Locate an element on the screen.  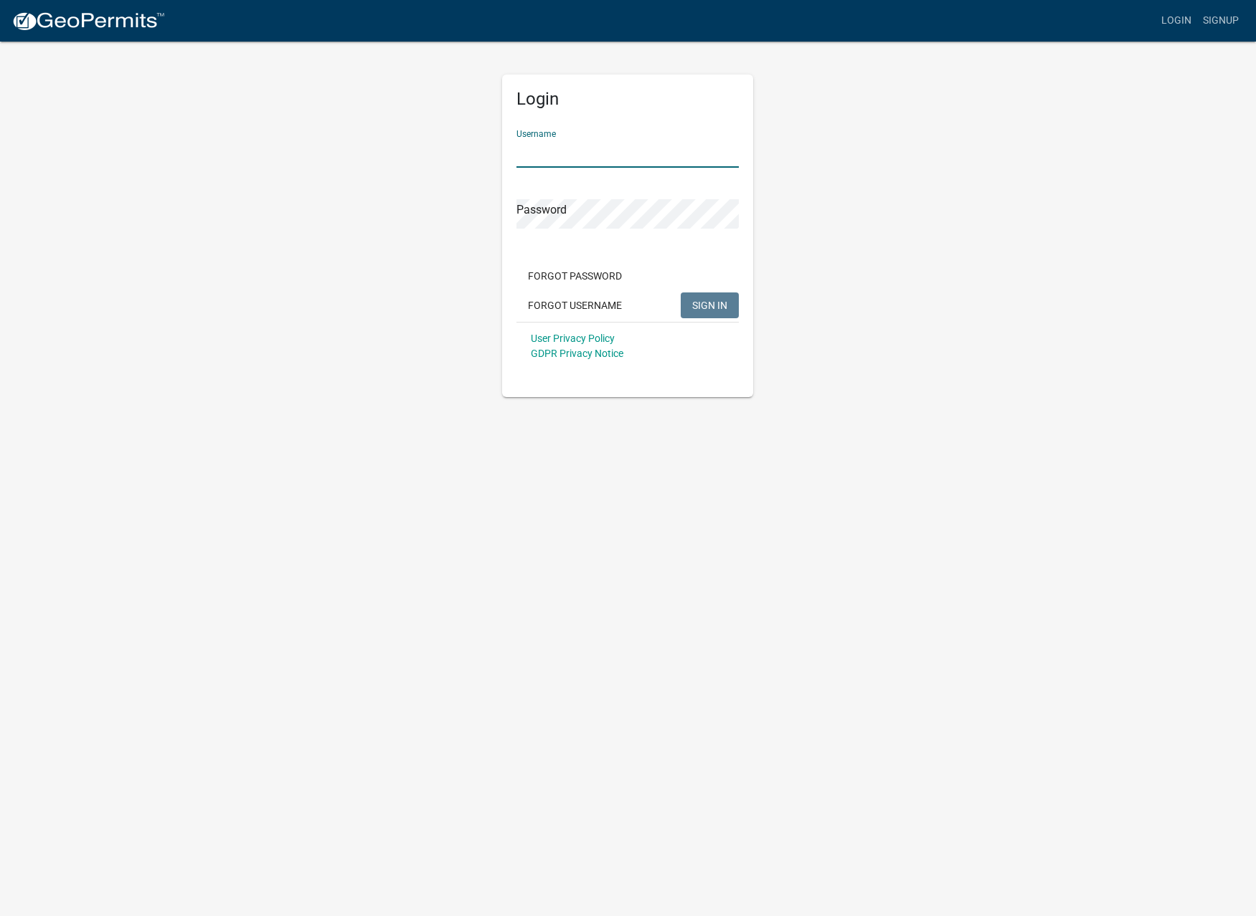
button: Forgot Password is located at coordinates (574, 276).